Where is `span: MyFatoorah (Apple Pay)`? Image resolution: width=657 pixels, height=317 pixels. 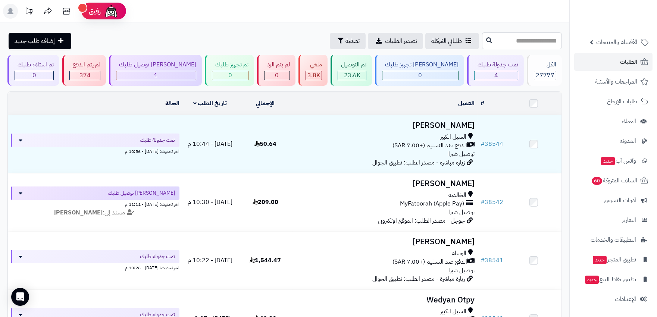 span: MyFatoorah (Apple Pay) is located at coordinates (432, 204).